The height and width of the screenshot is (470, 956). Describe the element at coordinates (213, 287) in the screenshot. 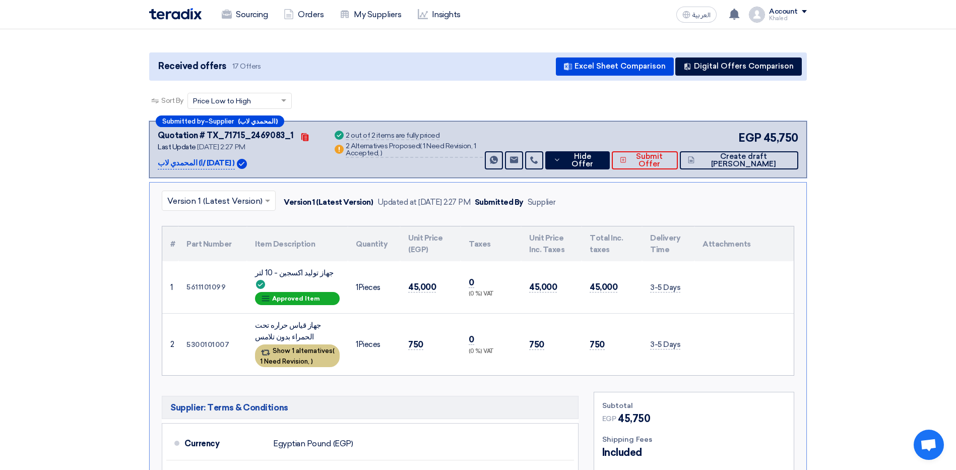

I see `td: 5611101099` at that location.